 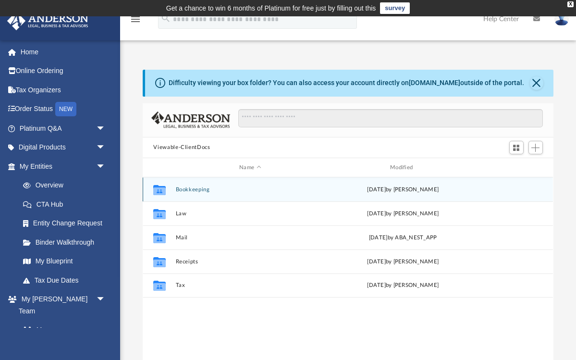 I want to click on i: menu, so click(x=135, y=19).